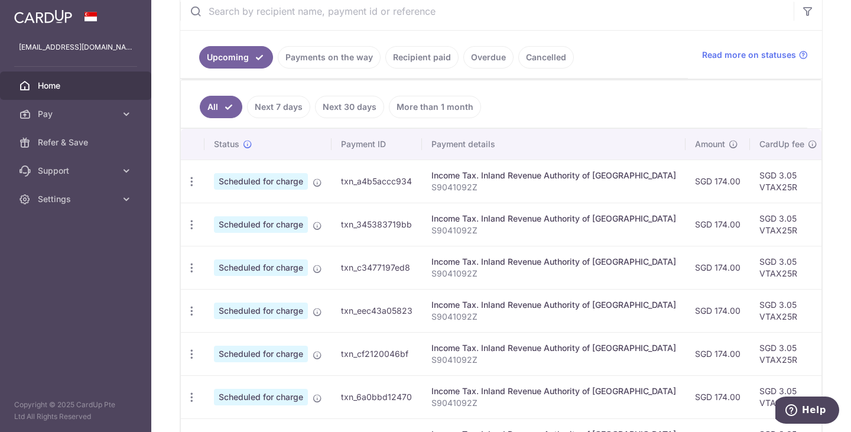  I want to click on span: Read more on statuses, so click(749, 55).